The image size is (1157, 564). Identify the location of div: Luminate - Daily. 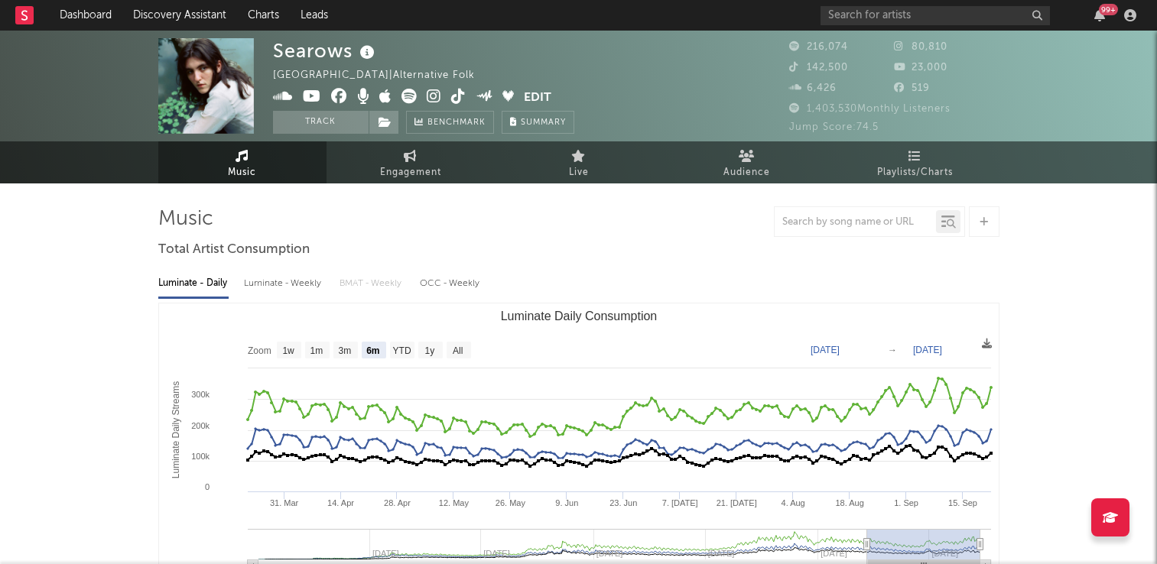
(193, 284).